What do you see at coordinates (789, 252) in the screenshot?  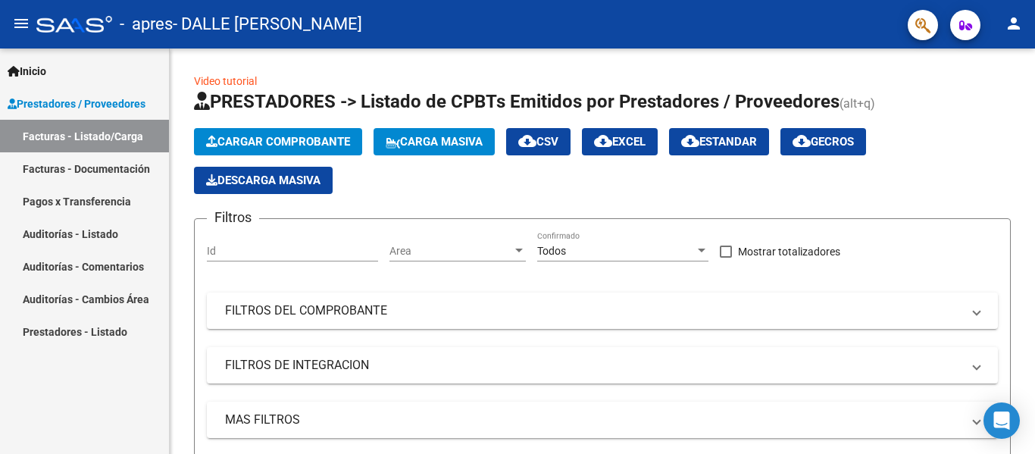 I see `span: Mostrar totalizadores` at bounding box center [789, 252].